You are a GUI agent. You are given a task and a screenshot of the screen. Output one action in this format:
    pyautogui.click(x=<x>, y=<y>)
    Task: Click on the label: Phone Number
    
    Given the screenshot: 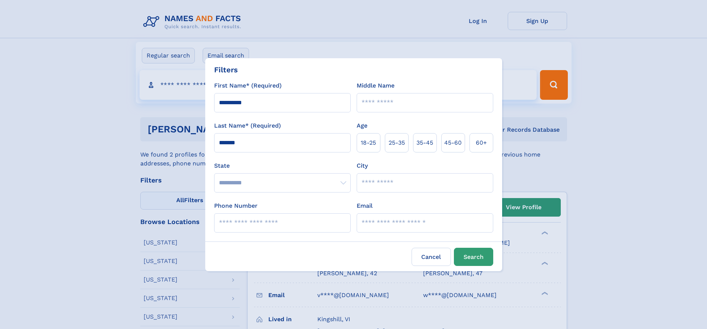 What is the action you would take?
    pyautogui.click(x=236, y=206)
    